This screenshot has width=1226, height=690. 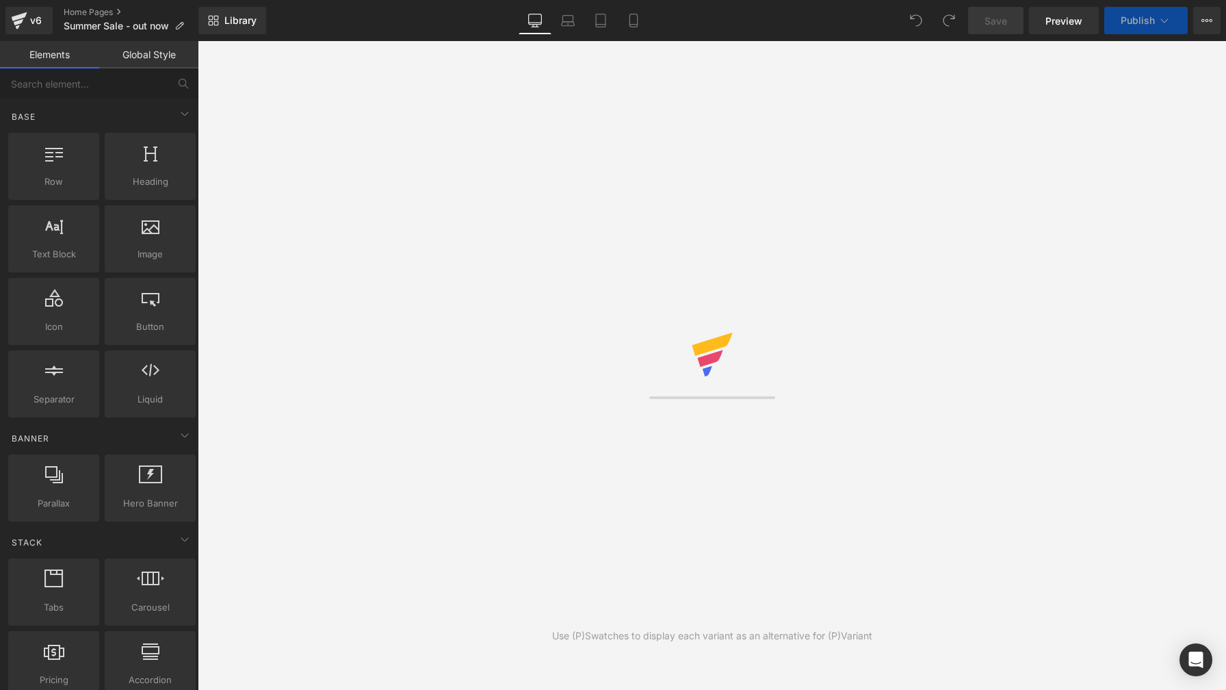 What do you see at coordinates (1064, 21) in the screenshot?
I see `a: Preview` at bounding box center [1064, 21].